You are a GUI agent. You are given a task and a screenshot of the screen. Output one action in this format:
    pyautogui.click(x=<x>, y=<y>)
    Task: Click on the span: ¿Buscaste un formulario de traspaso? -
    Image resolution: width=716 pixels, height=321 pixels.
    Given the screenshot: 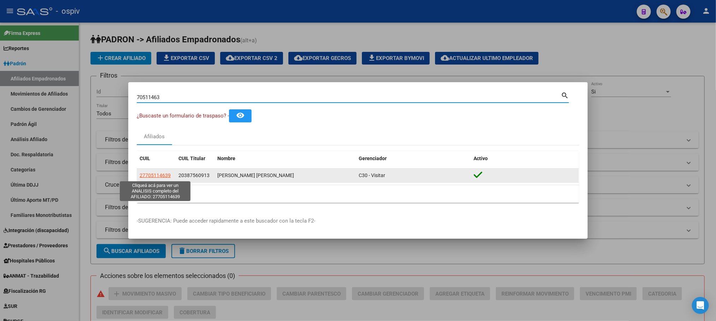 What is the action you would take?
    pyautogui.click(x=183, y=116)
    